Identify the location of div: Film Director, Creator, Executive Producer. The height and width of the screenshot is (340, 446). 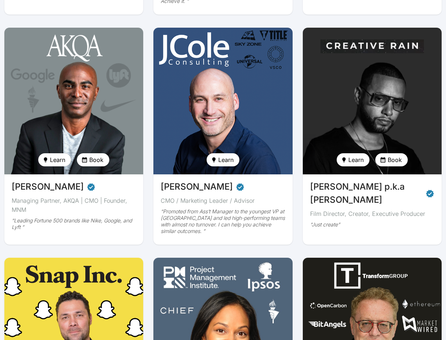
(372, 214).